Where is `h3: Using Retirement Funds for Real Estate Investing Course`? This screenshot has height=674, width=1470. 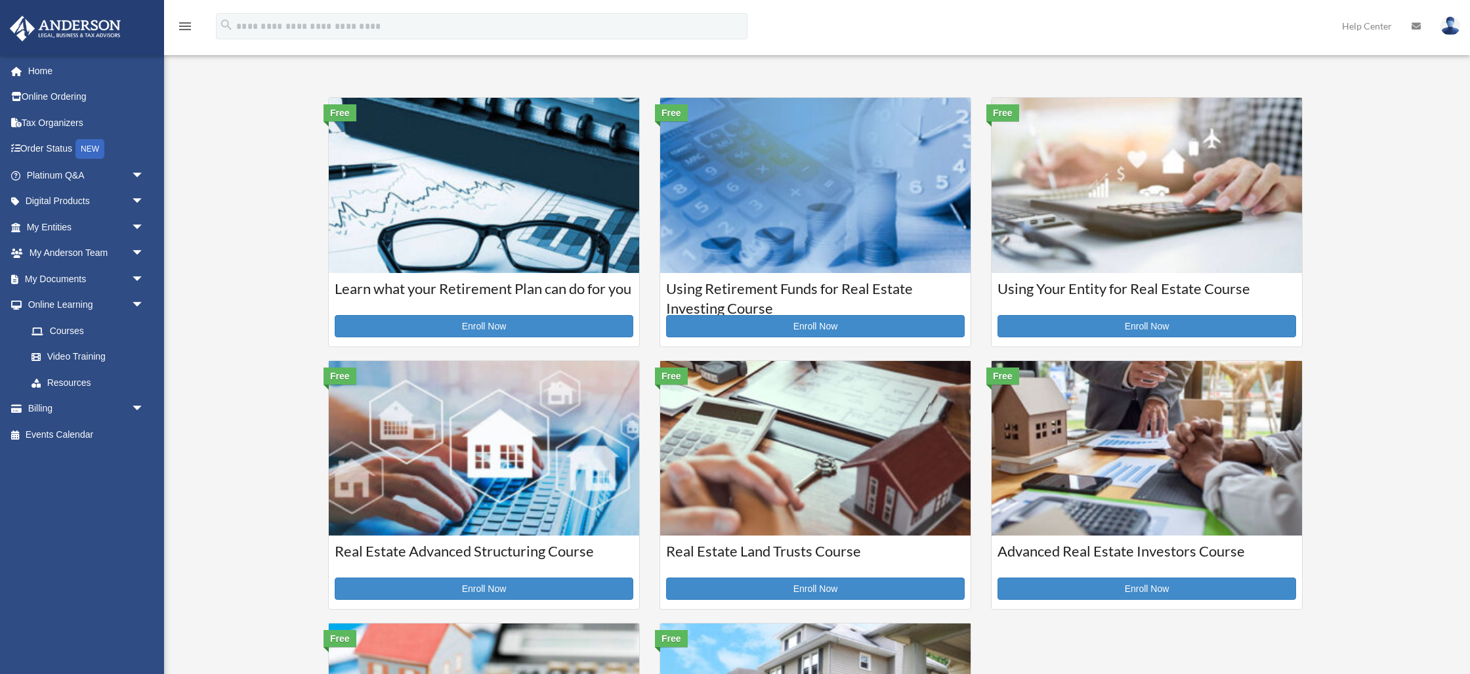
h3: Using Retirement Funds for Real Estate Investing Course is located at coordinates (815, 295).